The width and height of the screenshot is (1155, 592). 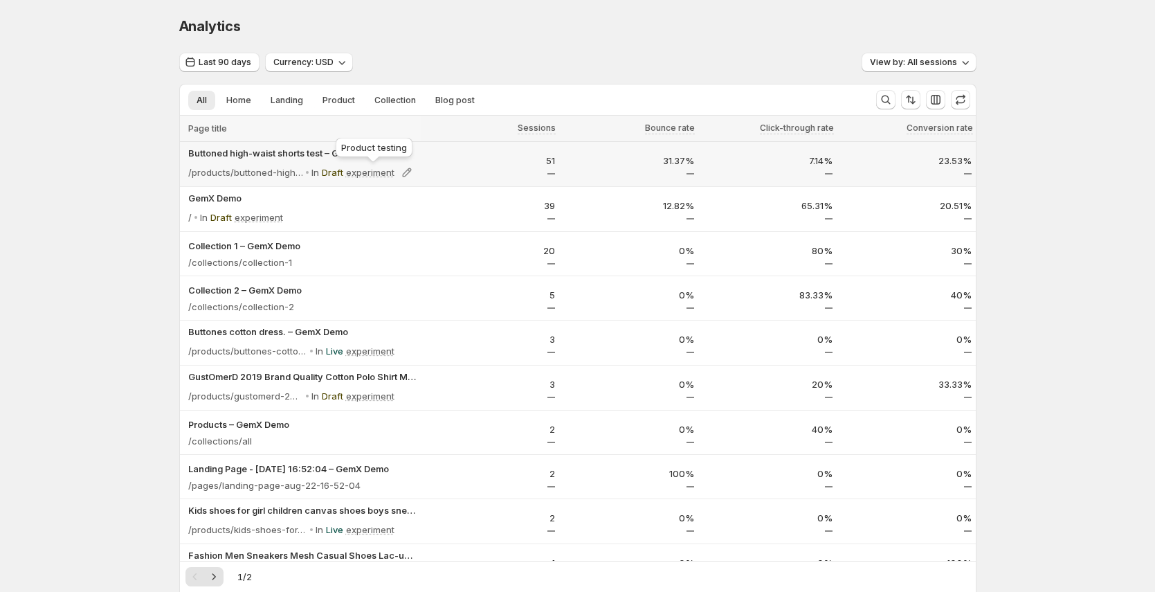 What do you see at coordinates (906, 251) in the screenshot?
I see `p: 30%` at bounding box center [906, 251].